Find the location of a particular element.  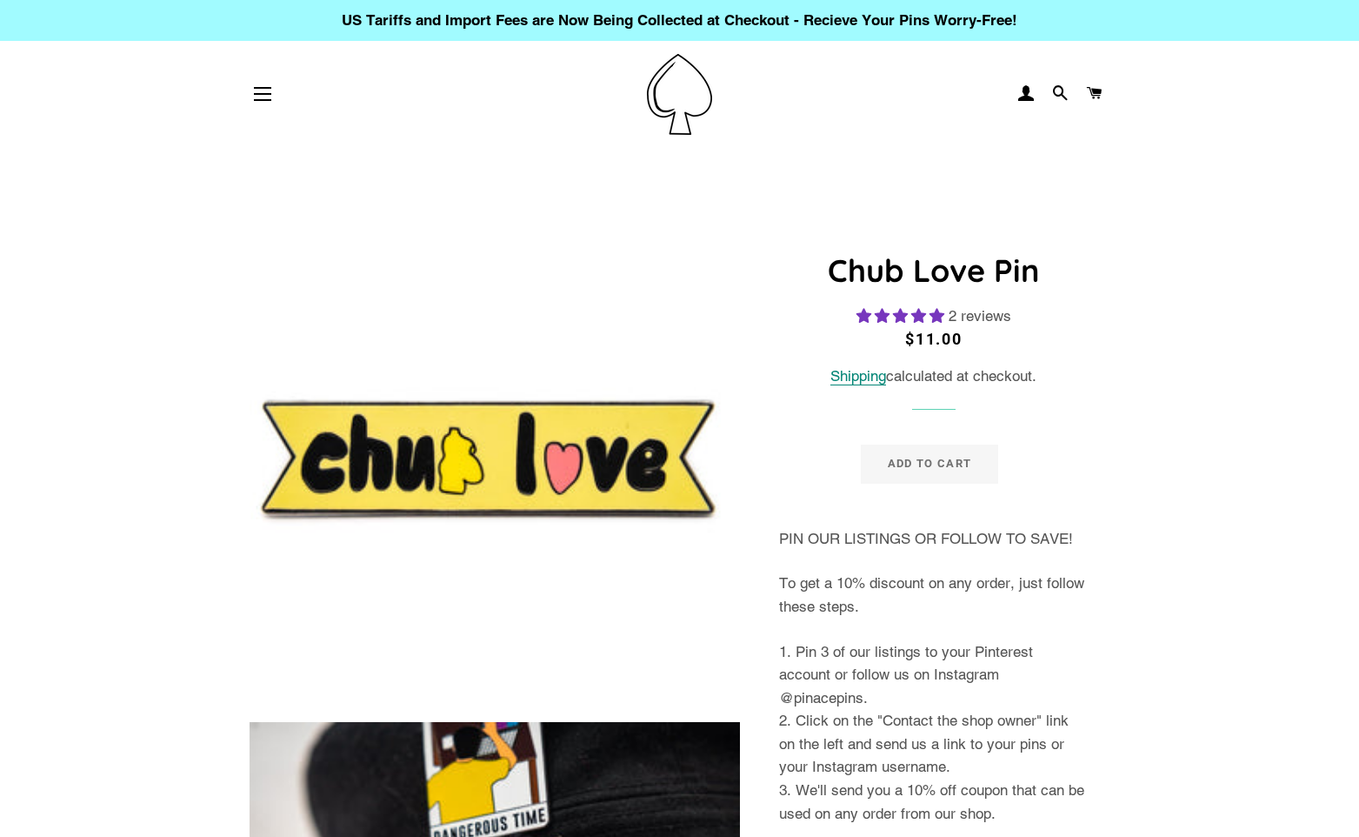

p: To get a 10% discount on any order, just follow these steps. is located at coordinates (933, 594).